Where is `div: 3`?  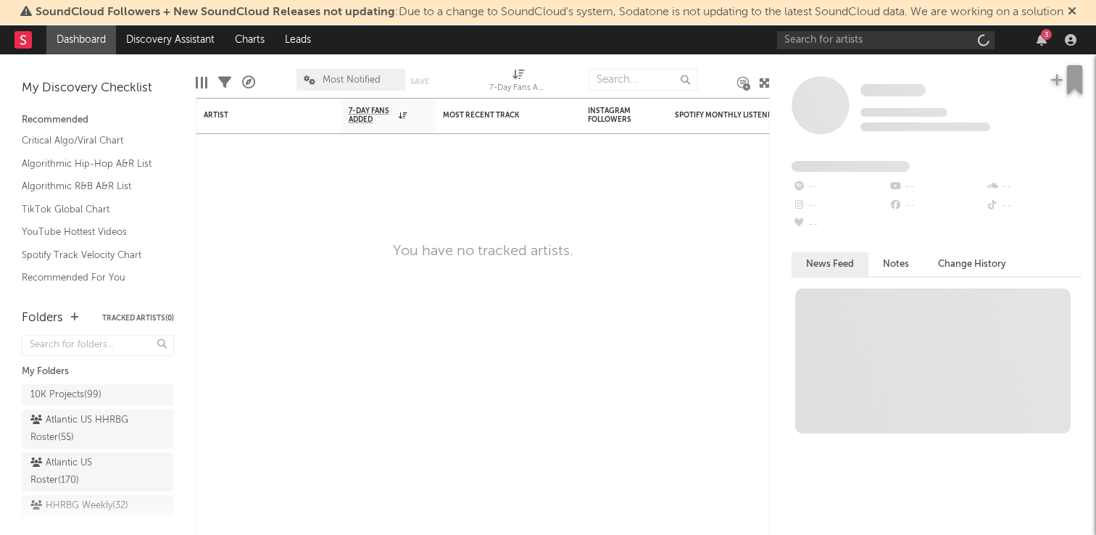
div: 3 is located at coordinates (1046, 34).